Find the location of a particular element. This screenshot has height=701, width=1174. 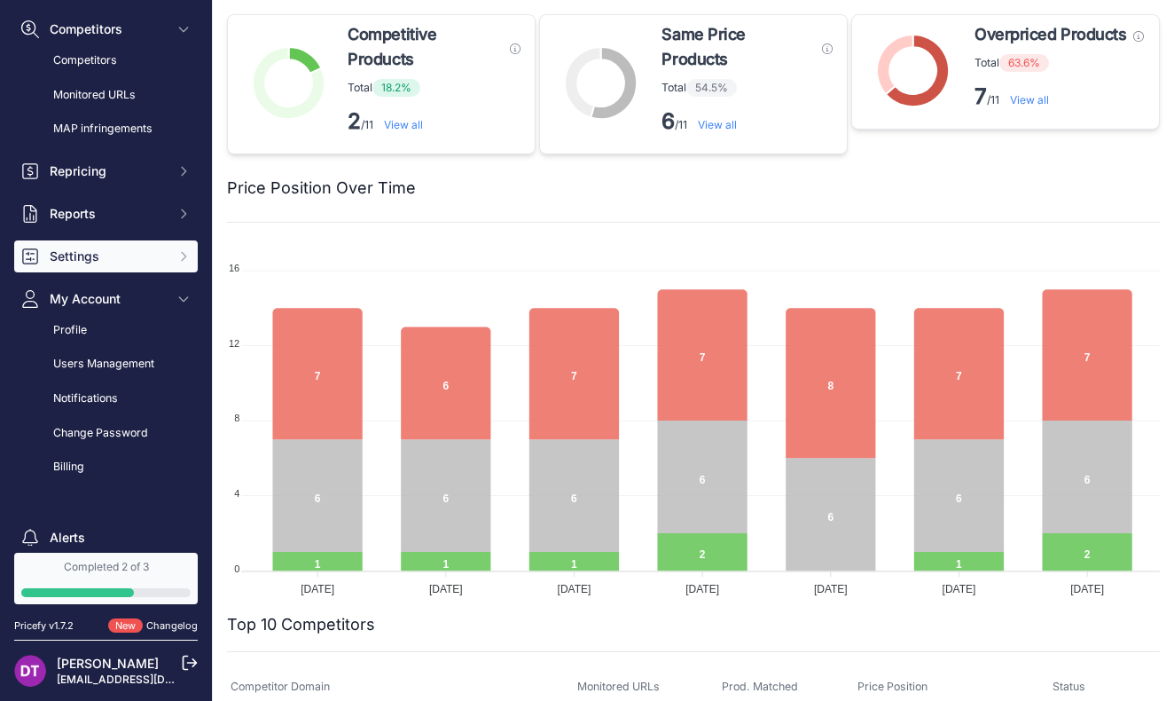

tspan: 8 is located at coordinates (237, 418).